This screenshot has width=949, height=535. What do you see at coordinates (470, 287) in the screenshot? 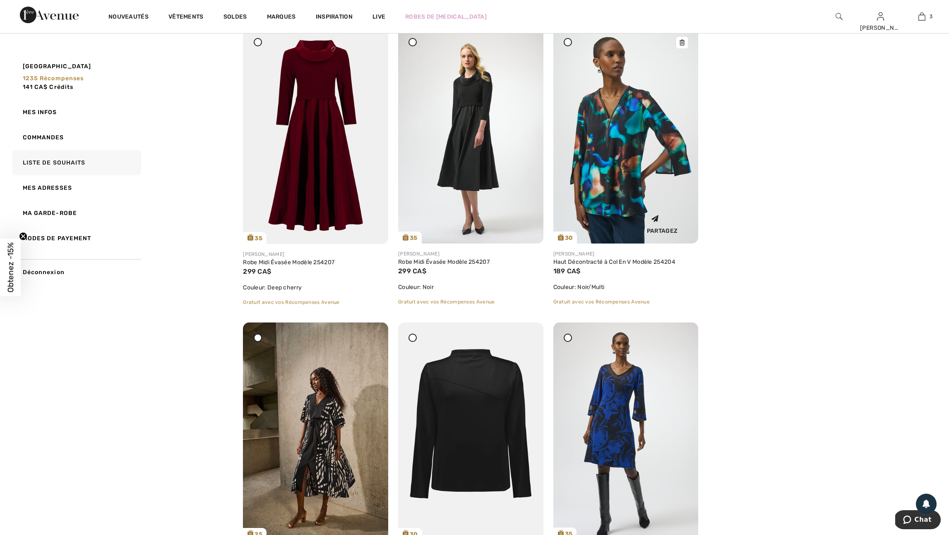
I see `div: Couleur: Noir` at bounding box center [470, 287].